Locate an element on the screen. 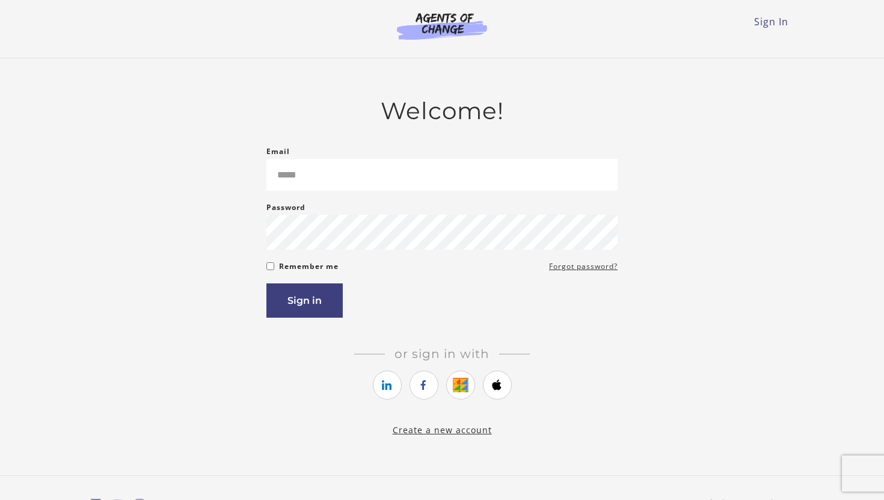 This screenshot has height=500, width=884. button: Sign in is located at coordinates (304, 300).